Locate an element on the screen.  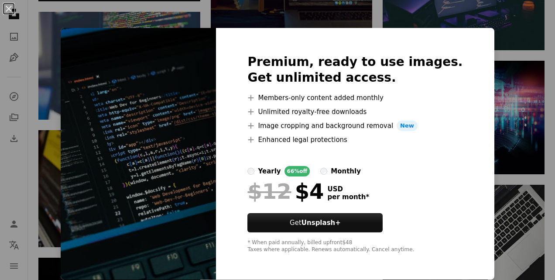
span: USD is located at coordinates (348, 189).